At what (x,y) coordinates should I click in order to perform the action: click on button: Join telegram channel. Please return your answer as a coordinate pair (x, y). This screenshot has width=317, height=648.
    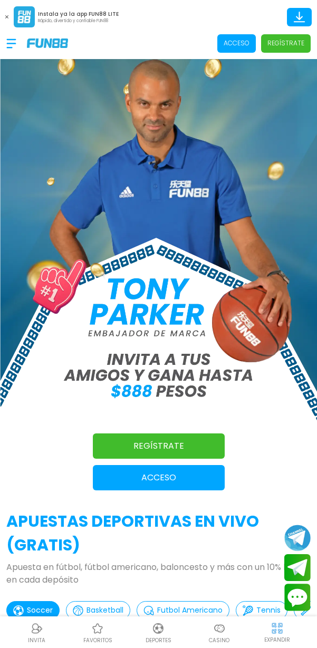
    Looking at the image, I should click on (297, 538).